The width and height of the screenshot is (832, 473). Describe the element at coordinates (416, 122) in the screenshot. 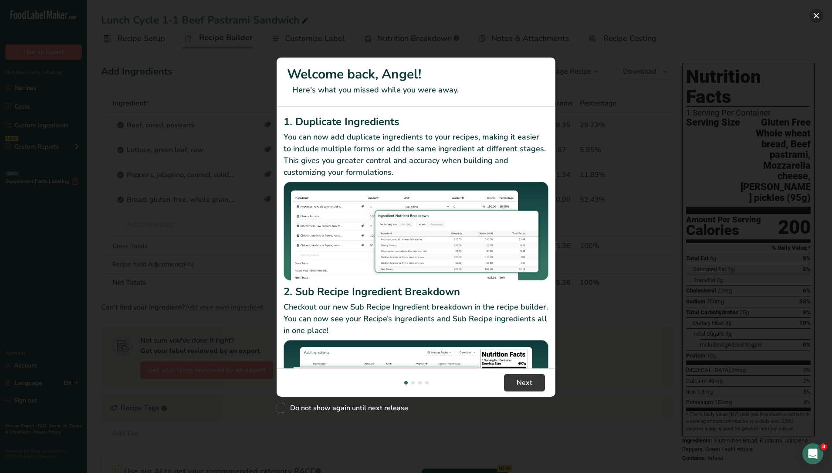

I see `h2: 1. Duplicate Ingredients` at that location.